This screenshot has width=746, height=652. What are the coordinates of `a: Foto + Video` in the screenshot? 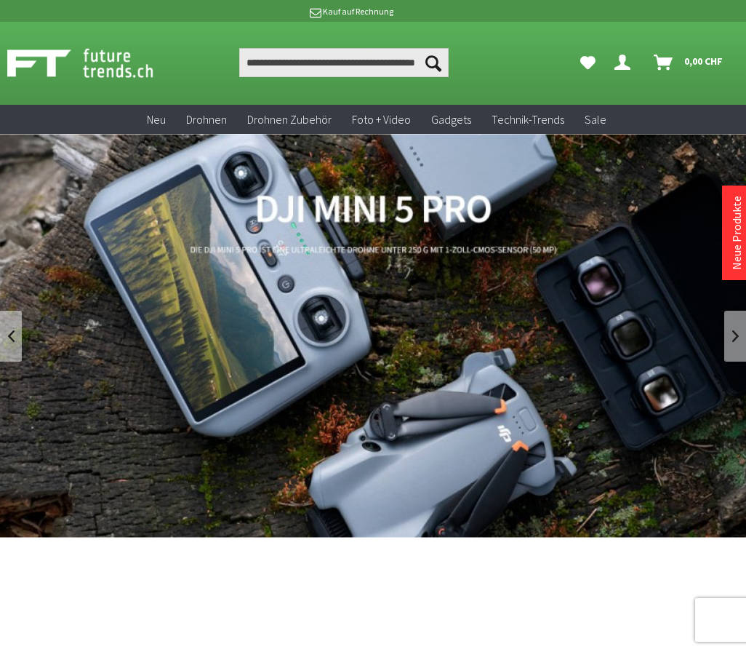 It's located at (381, 119).